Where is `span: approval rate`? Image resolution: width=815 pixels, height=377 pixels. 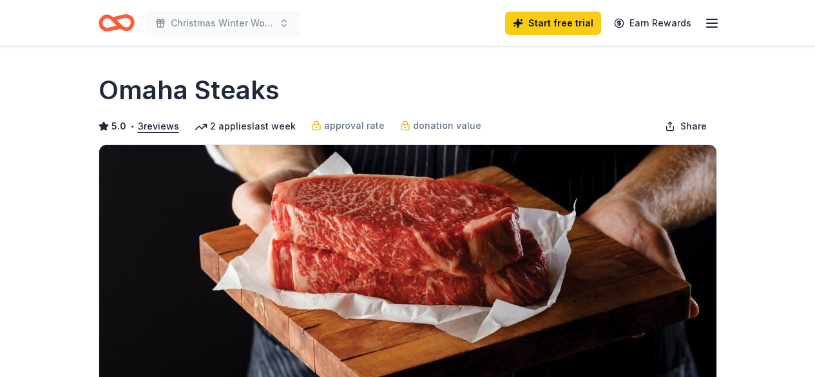 span: approval rate is located at coordinates (354, 126).